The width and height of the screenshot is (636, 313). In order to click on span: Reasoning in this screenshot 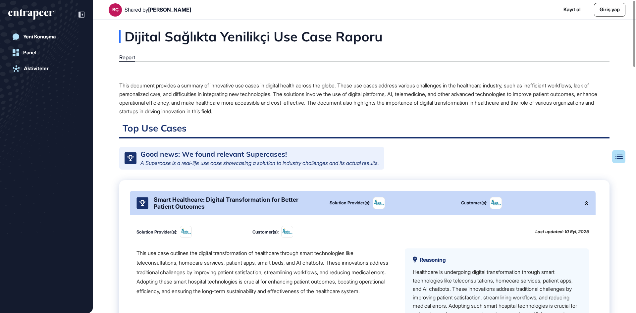, I will do `click(433, 260)`.